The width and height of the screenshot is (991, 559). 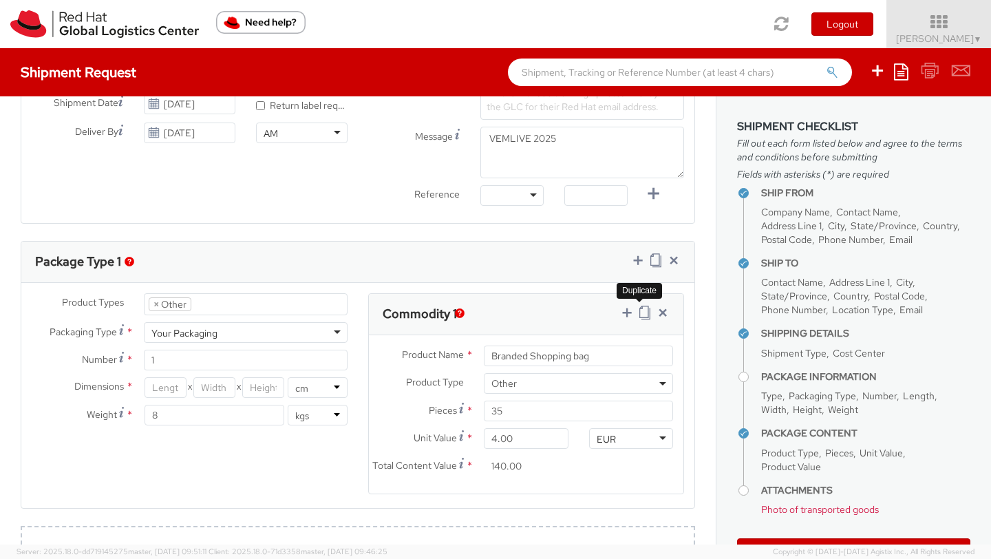 I want to click on h4: Ship From, so click(x=865, y=193).